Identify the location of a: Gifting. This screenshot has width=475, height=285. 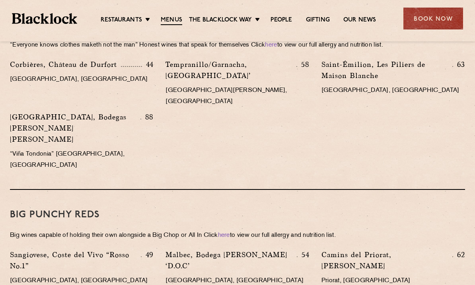
(318, 20).